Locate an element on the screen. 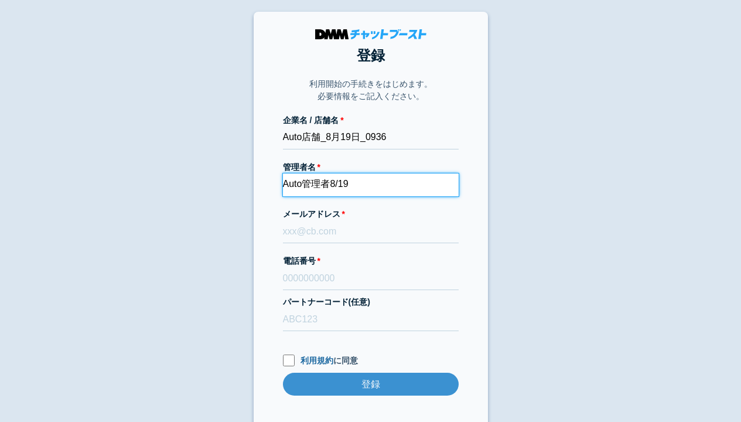 This screenshot has width=741, height=422. label: 企業名 / 店舗名 is located at coordinates (371, 120).